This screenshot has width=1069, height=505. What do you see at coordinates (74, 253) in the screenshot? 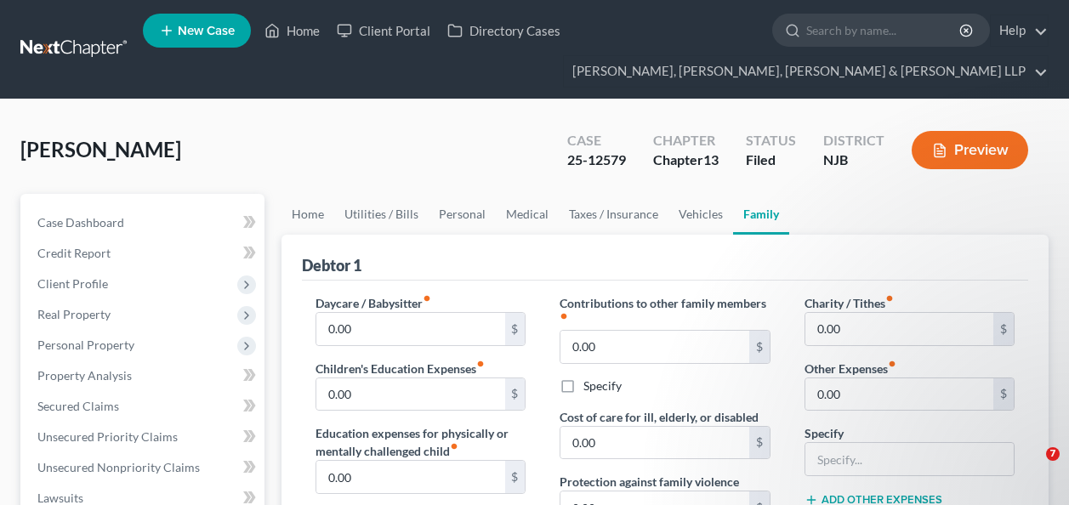
I see `span: Credit Report` at bounding box center [74, 253].